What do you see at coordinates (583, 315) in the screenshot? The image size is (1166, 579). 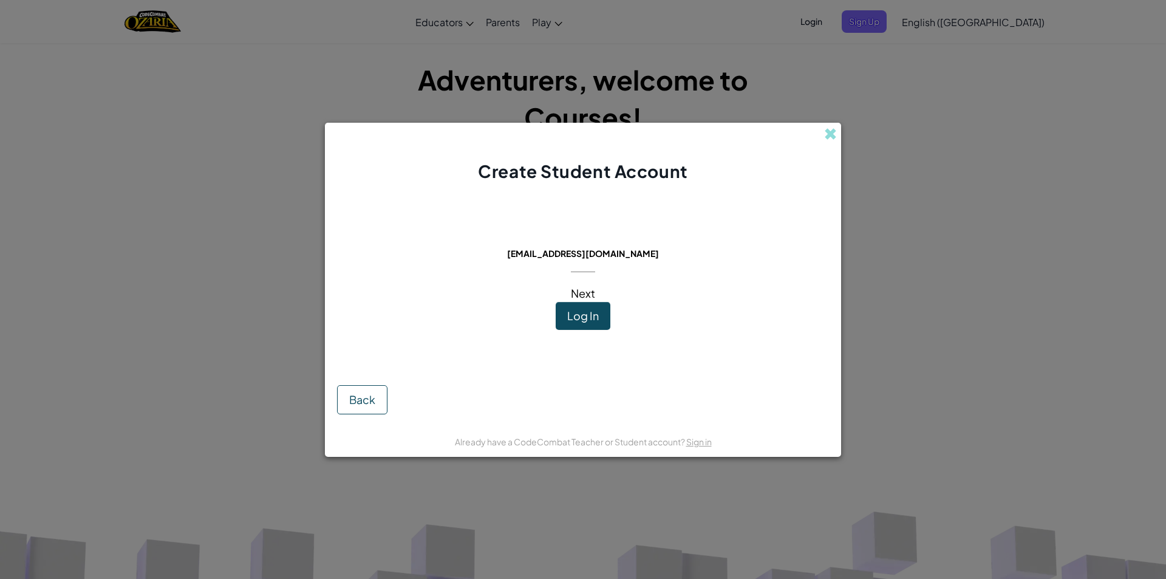 I see `span: Log In` at bounding box center [583, 315].